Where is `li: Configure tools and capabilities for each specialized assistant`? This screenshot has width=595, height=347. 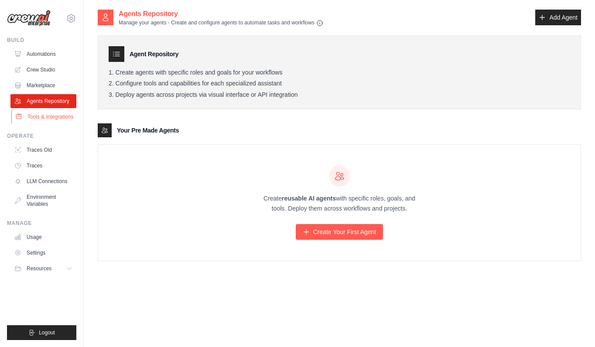 li: Configure tools and capabilities for each specialized assistant is located at coordinates (340, 84).